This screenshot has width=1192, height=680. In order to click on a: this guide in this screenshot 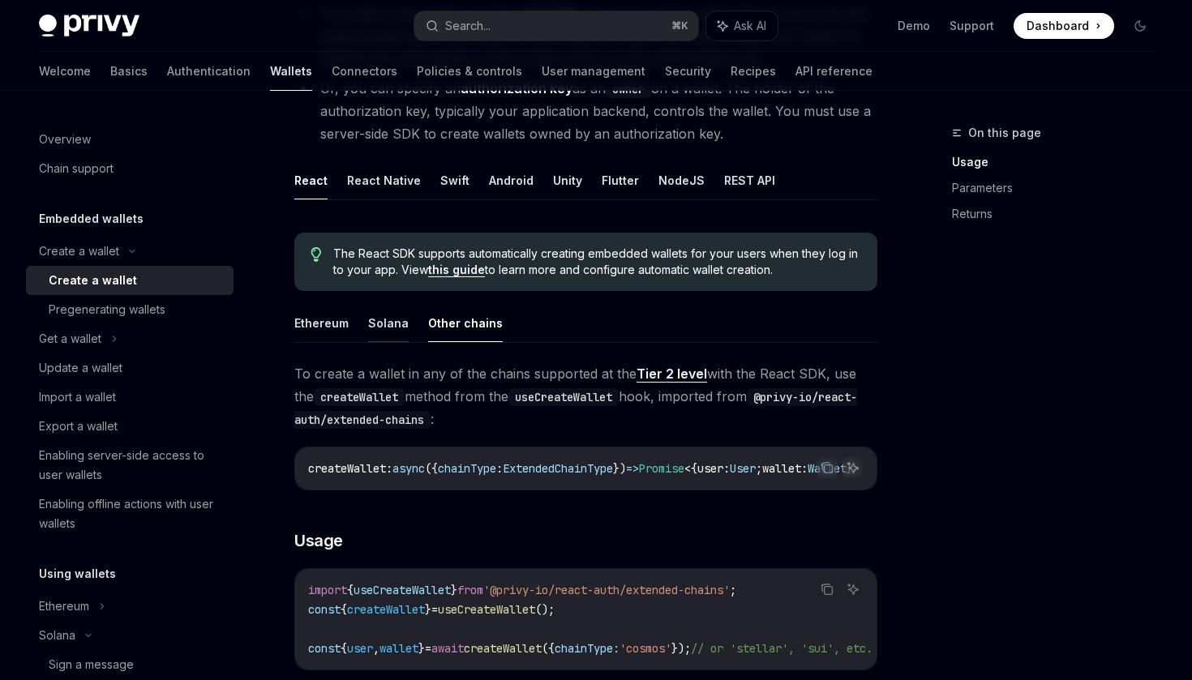, I will do `click(457, 270)`.